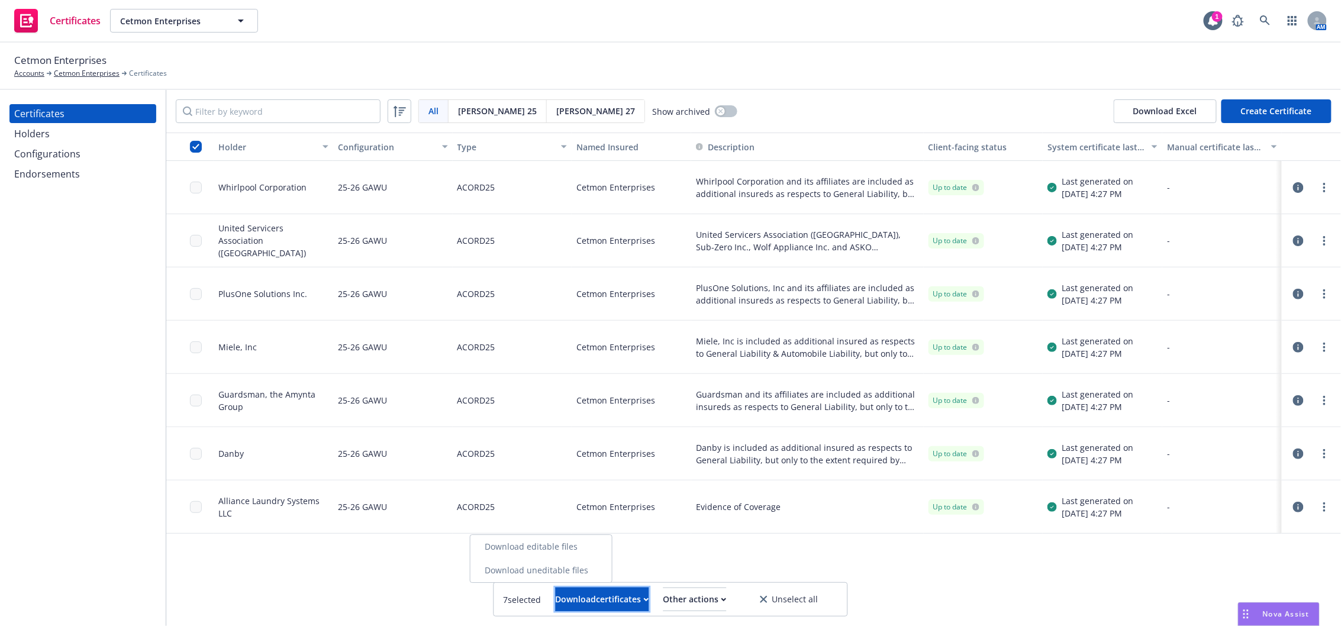 The height and width of the screenshot is (626, 1341). What do you see at coordinates (184, 21) in the screenshot?
I see `button: Cetmon Enterprises` at bounding box center [184, 21].